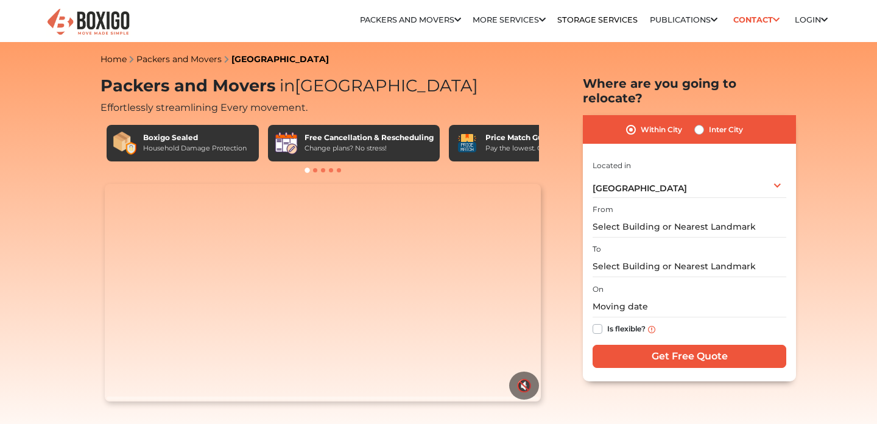  What do you see at coordinates (195, 148) in the screenshot?
I see `div: Household Damage Protection` at bounding box center [195, 148].